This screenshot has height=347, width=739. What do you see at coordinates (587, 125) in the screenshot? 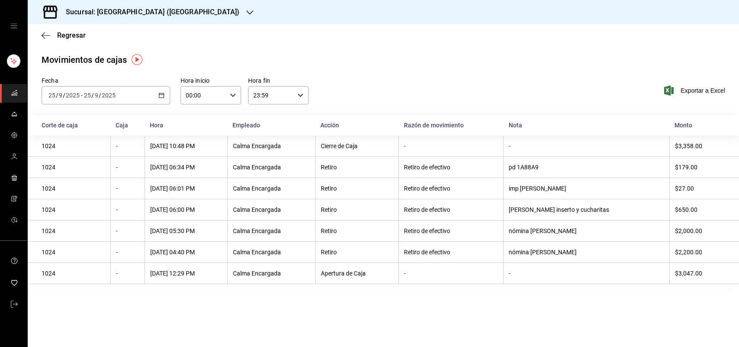
I see `div: Nota` at bounding box center [587, 125].